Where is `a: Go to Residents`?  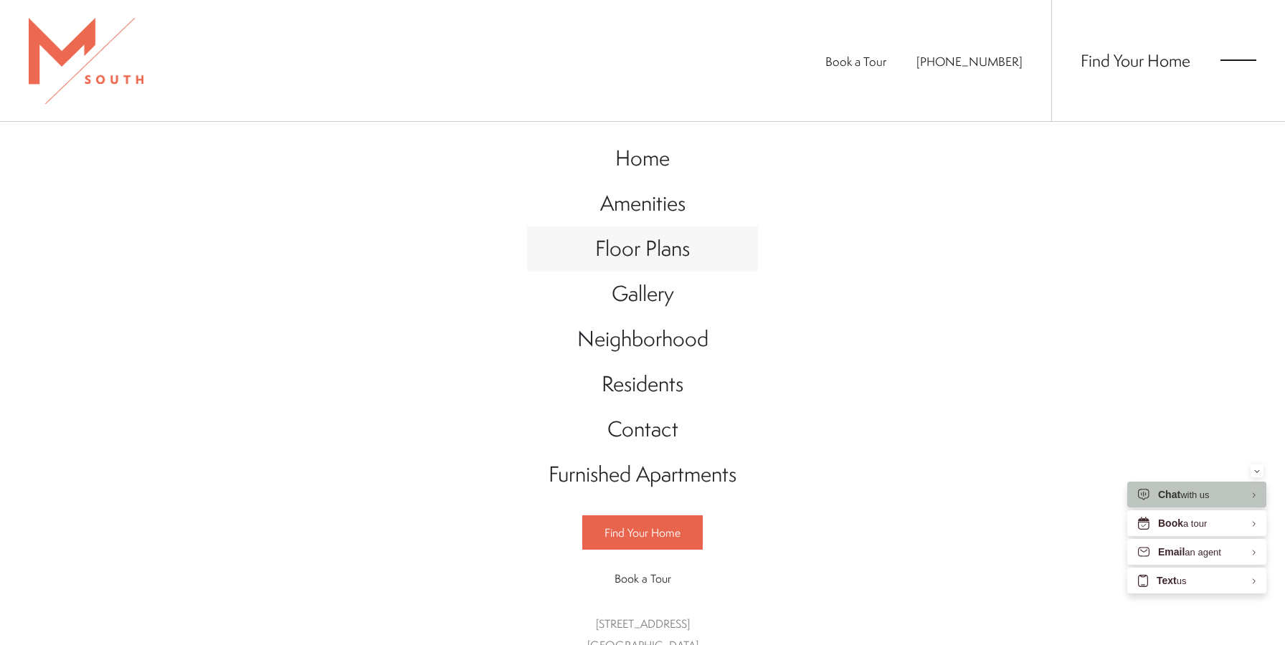 a: Go to Residents is located at coordinates (643, 384).